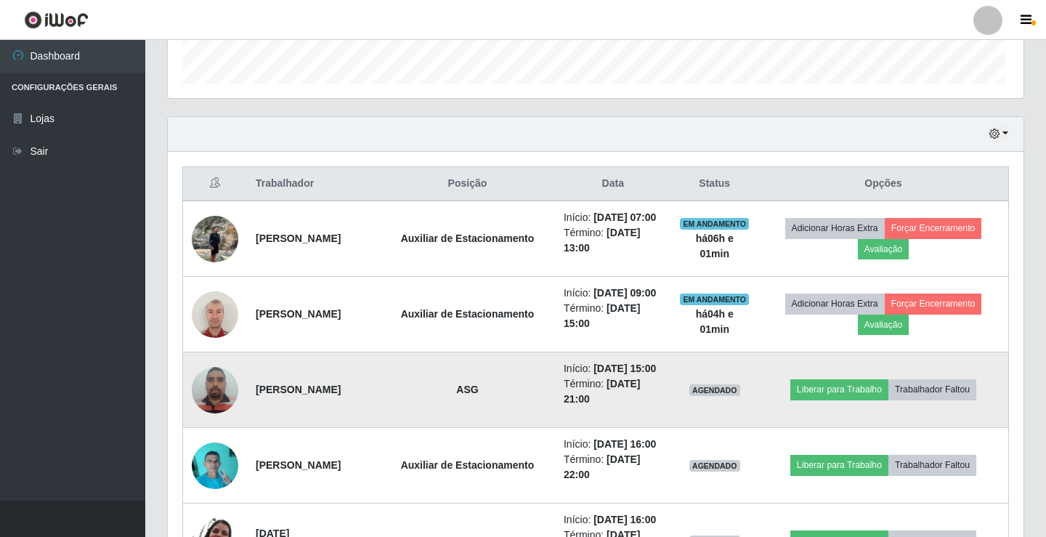 This screenshot has height=537, width=1046. What do you see at coordinates (883, 184) in the screenshot?
I see `th: Opções` at bounding box center [883, 184].